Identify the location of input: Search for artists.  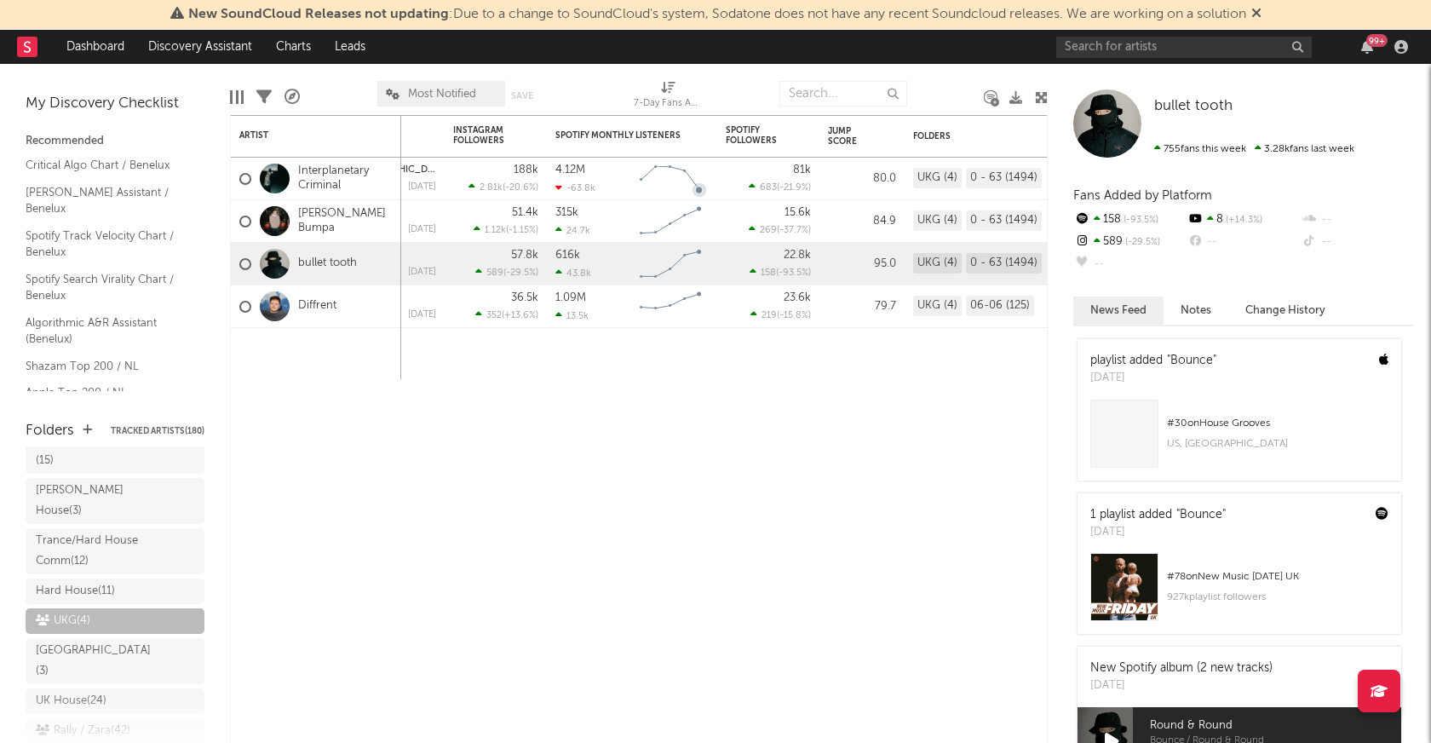
(1184, 47).